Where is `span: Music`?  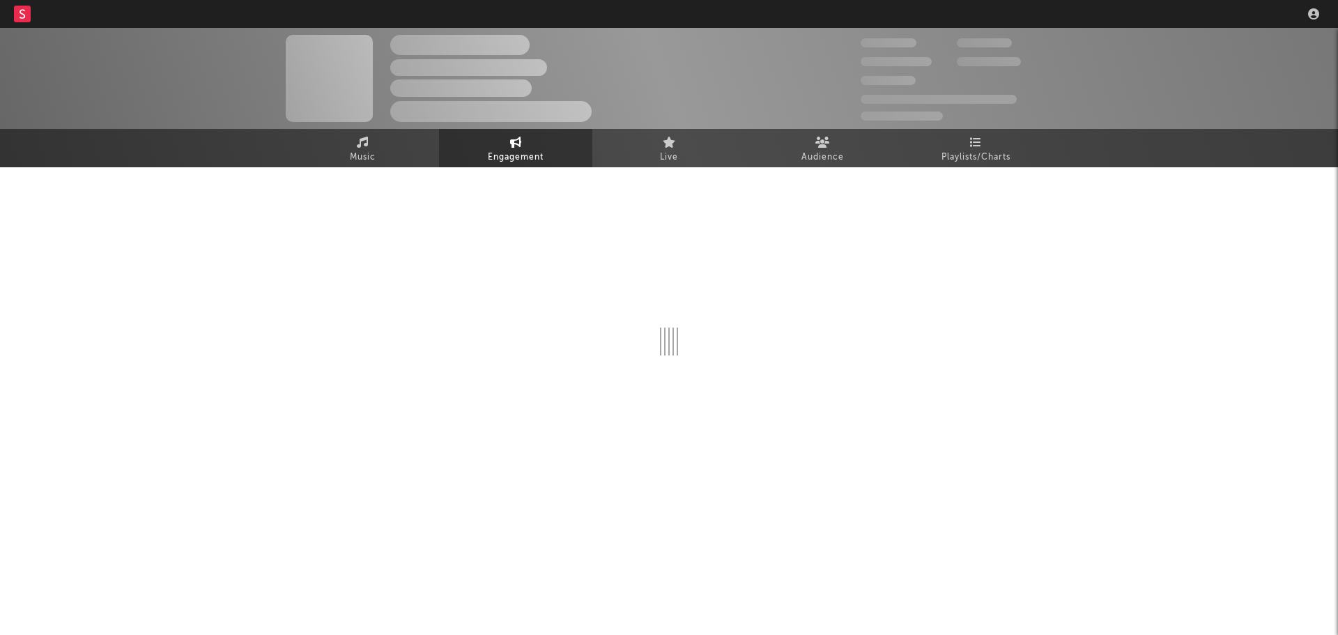
span: Music is located at coordinates (362, 157).